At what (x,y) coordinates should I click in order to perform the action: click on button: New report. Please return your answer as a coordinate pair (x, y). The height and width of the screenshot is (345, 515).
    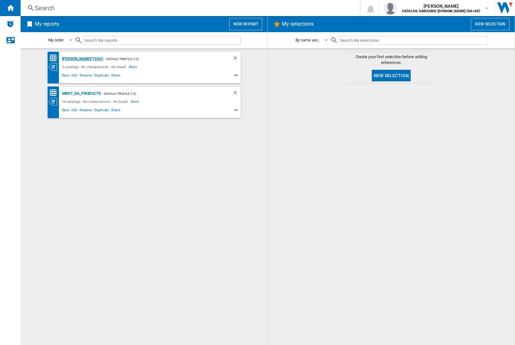
    Looking at the image, I should click on (245, 24).